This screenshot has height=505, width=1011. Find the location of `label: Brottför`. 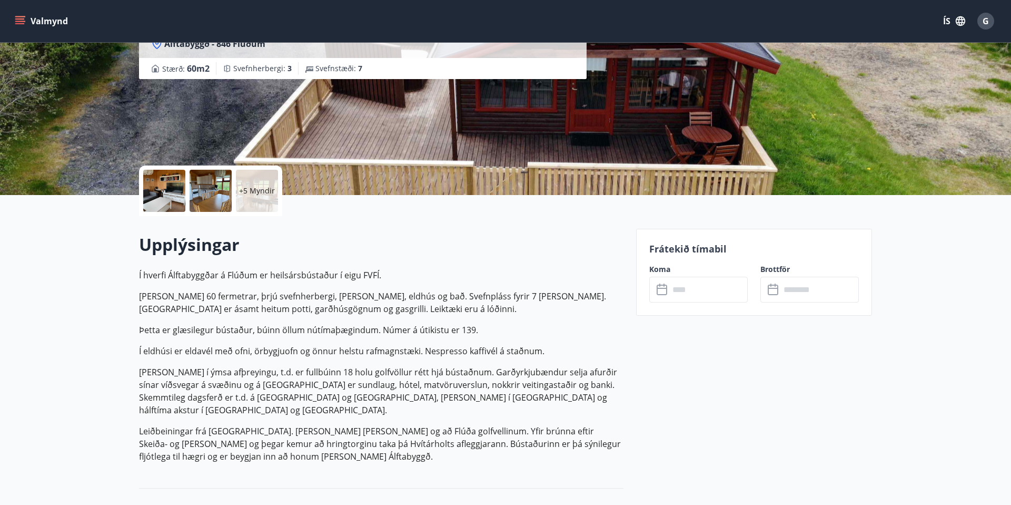

label: Brottför is located at coordinates (810, 269).